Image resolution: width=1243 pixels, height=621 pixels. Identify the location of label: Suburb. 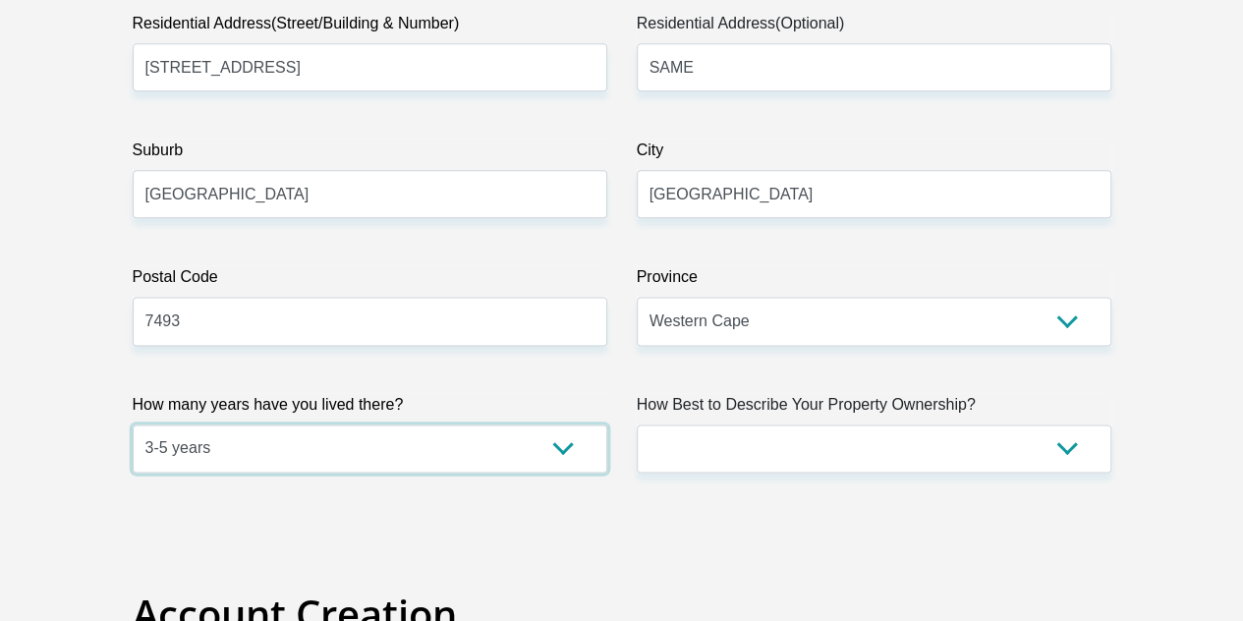
(369, 154).